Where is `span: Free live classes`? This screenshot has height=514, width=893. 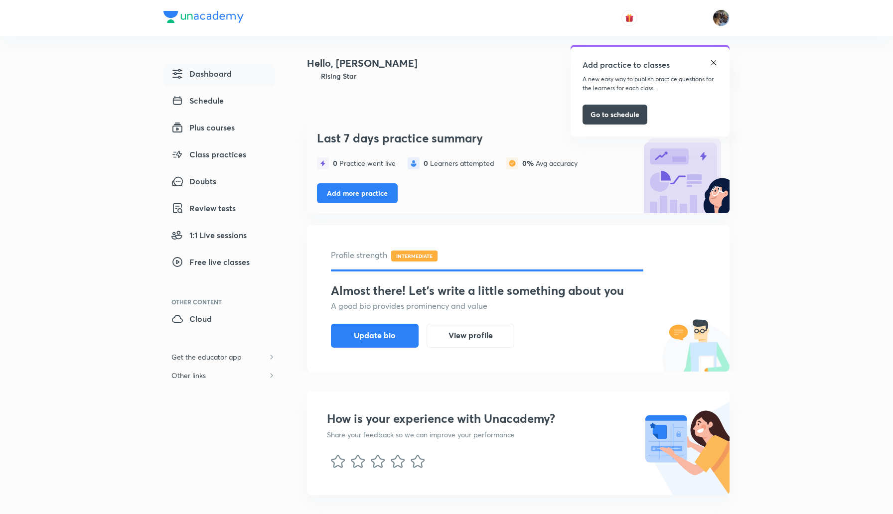
span: Free live classes is located at coordinates (210, 262).